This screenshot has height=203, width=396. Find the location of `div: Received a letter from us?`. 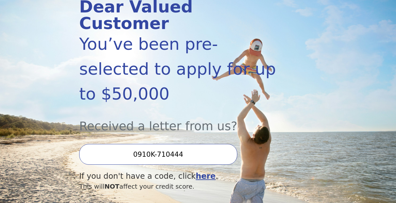

div: Received a letter from us? is located at coordinates (180, 120).